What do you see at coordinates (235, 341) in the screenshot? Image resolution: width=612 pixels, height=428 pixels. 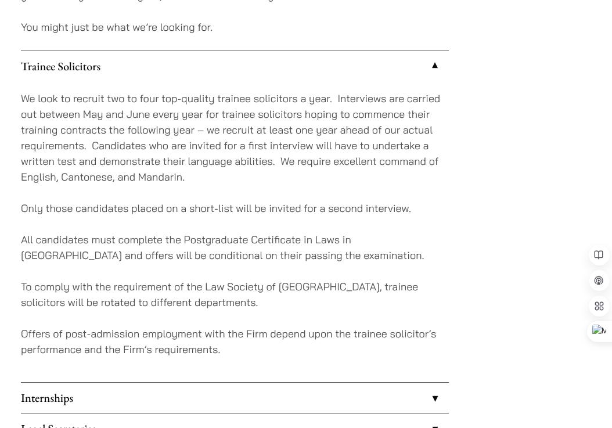 I see `p: Offers of post-admission employment with the Firm depend upon the trainee solicitor’s performance...` at bounding box center [235, 341].